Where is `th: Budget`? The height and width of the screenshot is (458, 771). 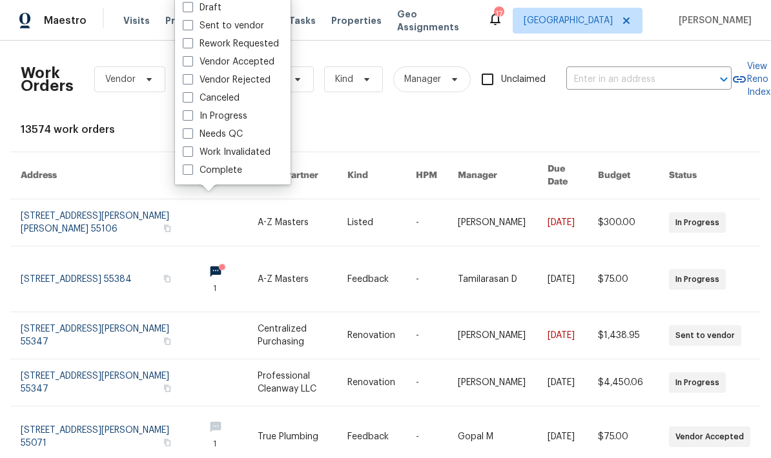 th: Budget is located at coordinates (623, 176).